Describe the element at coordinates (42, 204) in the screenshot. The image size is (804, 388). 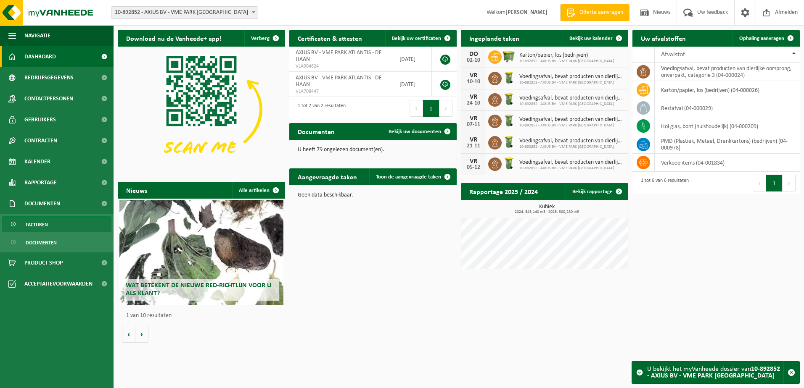
I see `span: Documenten` at that location.